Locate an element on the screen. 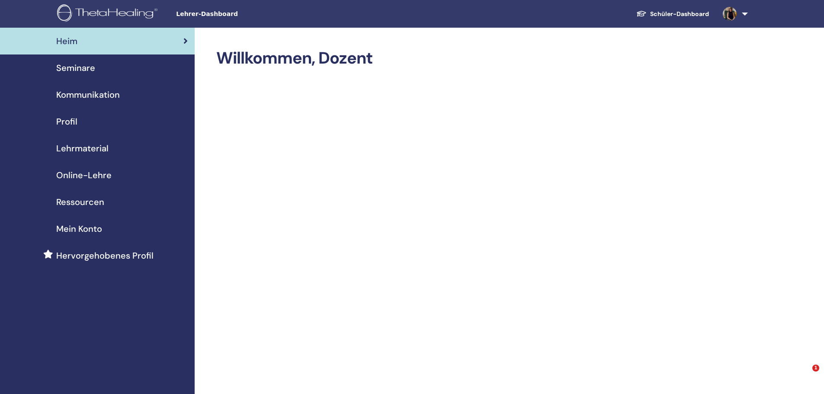 This screenshot has height=394, width=824. img: default.jpg is located at coordinates (730, 14).